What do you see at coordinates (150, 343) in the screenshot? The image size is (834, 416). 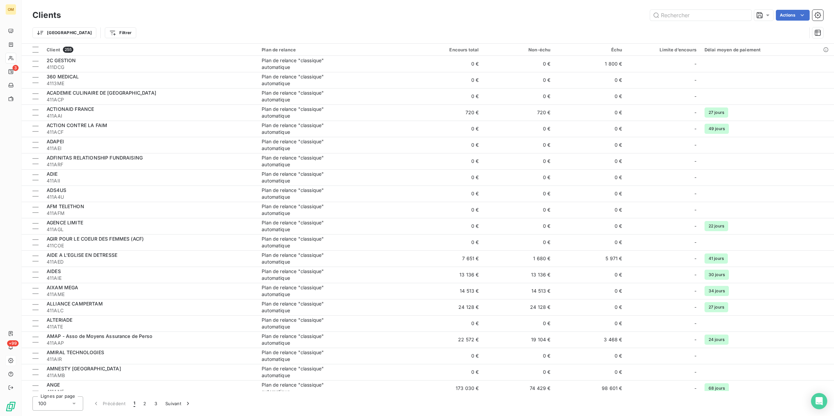 I see `span: 411AAP` at bounding box center [150, 343].